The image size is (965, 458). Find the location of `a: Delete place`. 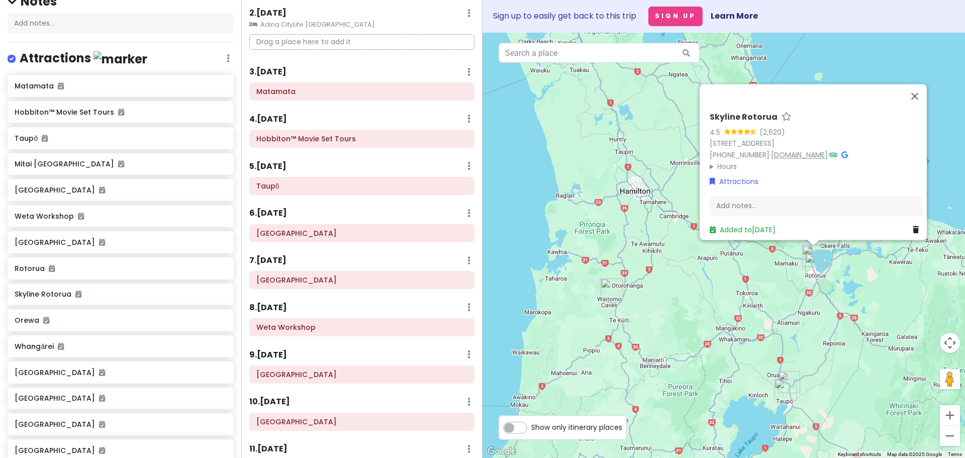

a: Delete place is located at coordinates (918, 230).